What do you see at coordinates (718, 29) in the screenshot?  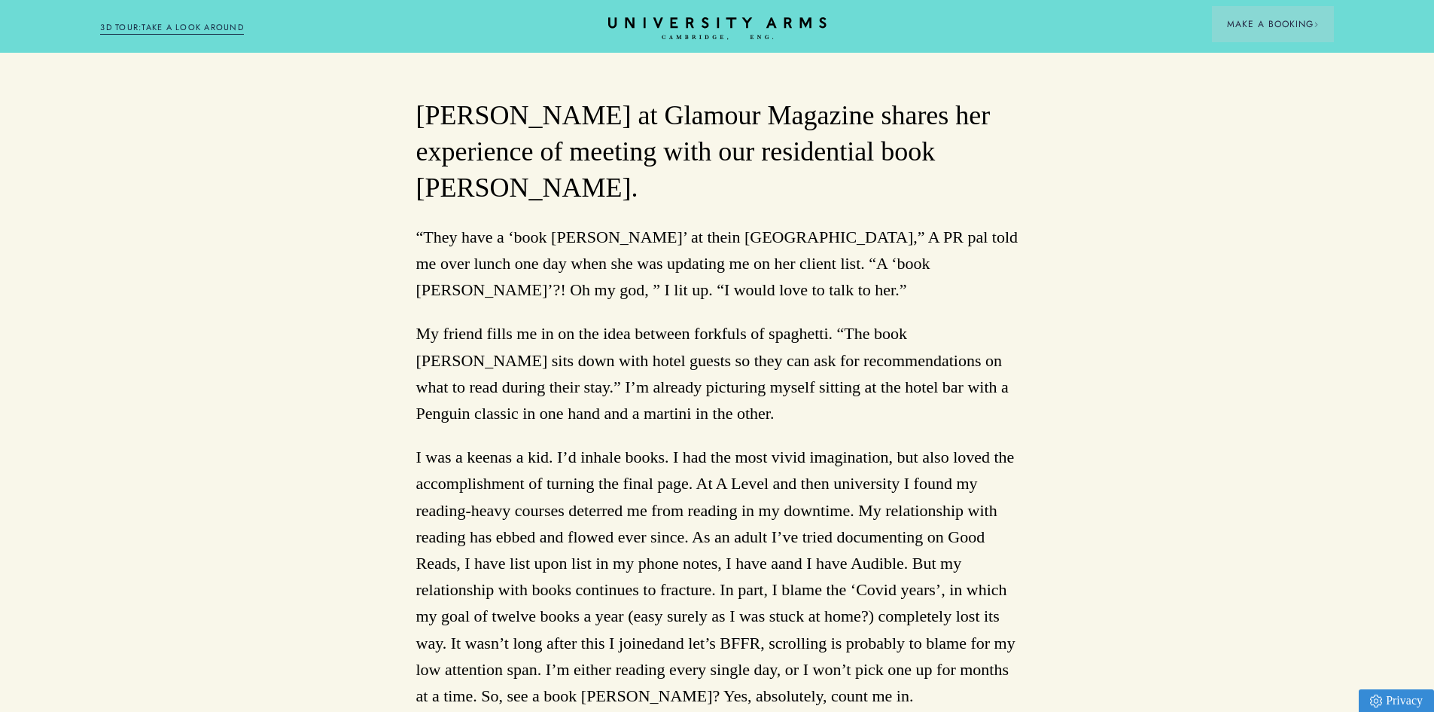 I see `a: Home` at bounding box center [718, 29].